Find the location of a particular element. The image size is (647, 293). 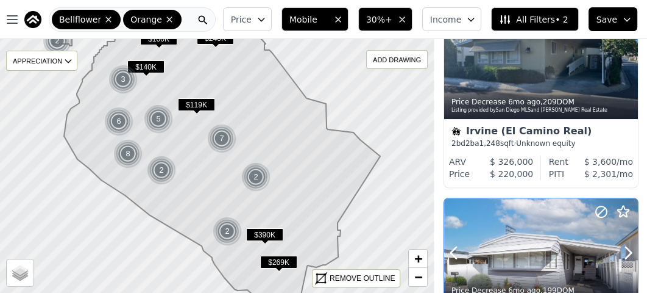

span: $ 2,301 is located at coordinates (600, 174).